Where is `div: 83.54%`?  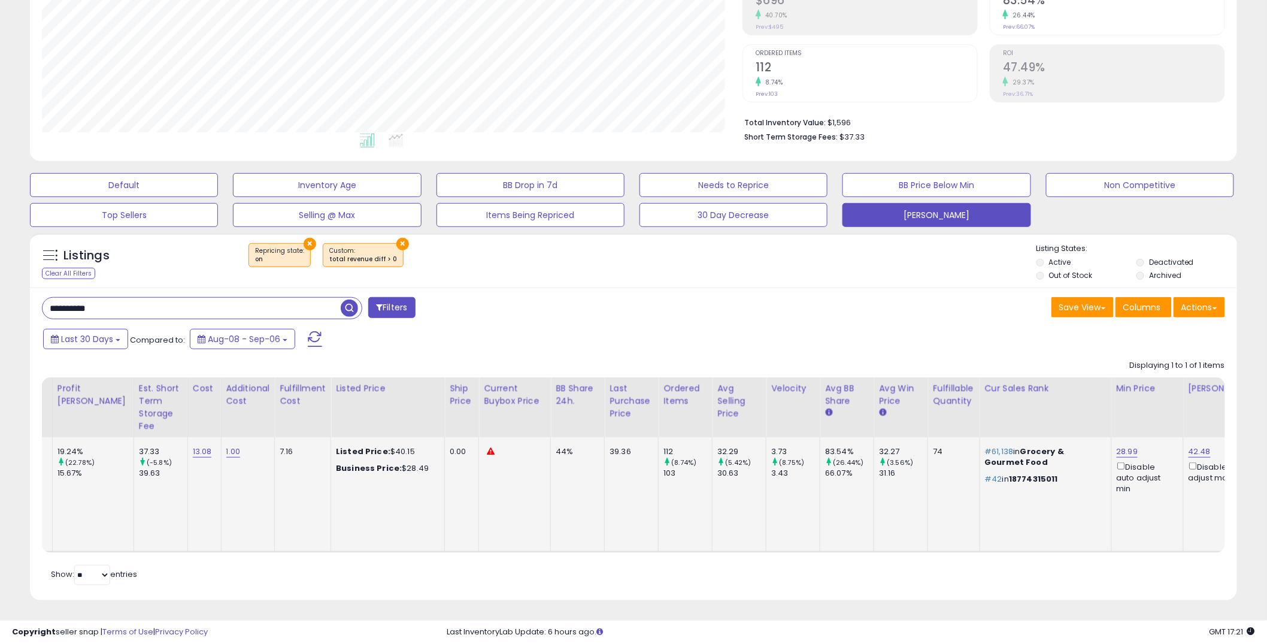
div: 83.54% is located at coordinates (849, 452).